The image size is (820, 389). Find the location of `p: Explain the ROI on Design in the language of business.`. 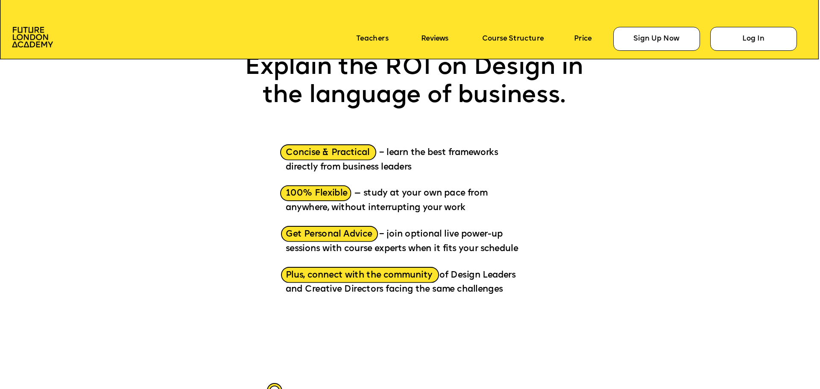

p: Explain the ROI on Design in the language of business. is located at coordinates (414, 82).